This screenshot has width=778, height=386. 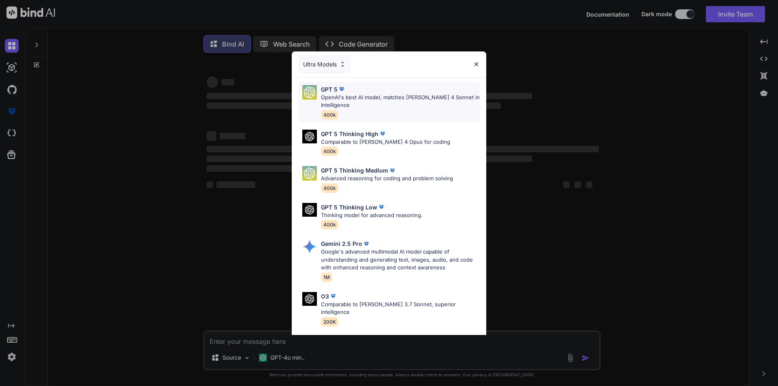 What do you see at coordinates (349, 134) in the screenshot?
I see `p: GPT 5 Thinking High` at bounding box center [349, 134].